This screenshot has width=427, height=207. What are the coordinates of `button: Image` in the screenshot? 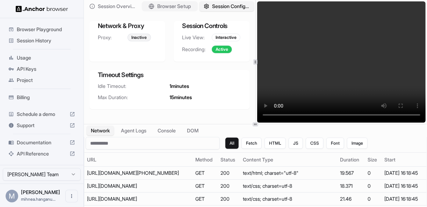 It's located at (357, 143).